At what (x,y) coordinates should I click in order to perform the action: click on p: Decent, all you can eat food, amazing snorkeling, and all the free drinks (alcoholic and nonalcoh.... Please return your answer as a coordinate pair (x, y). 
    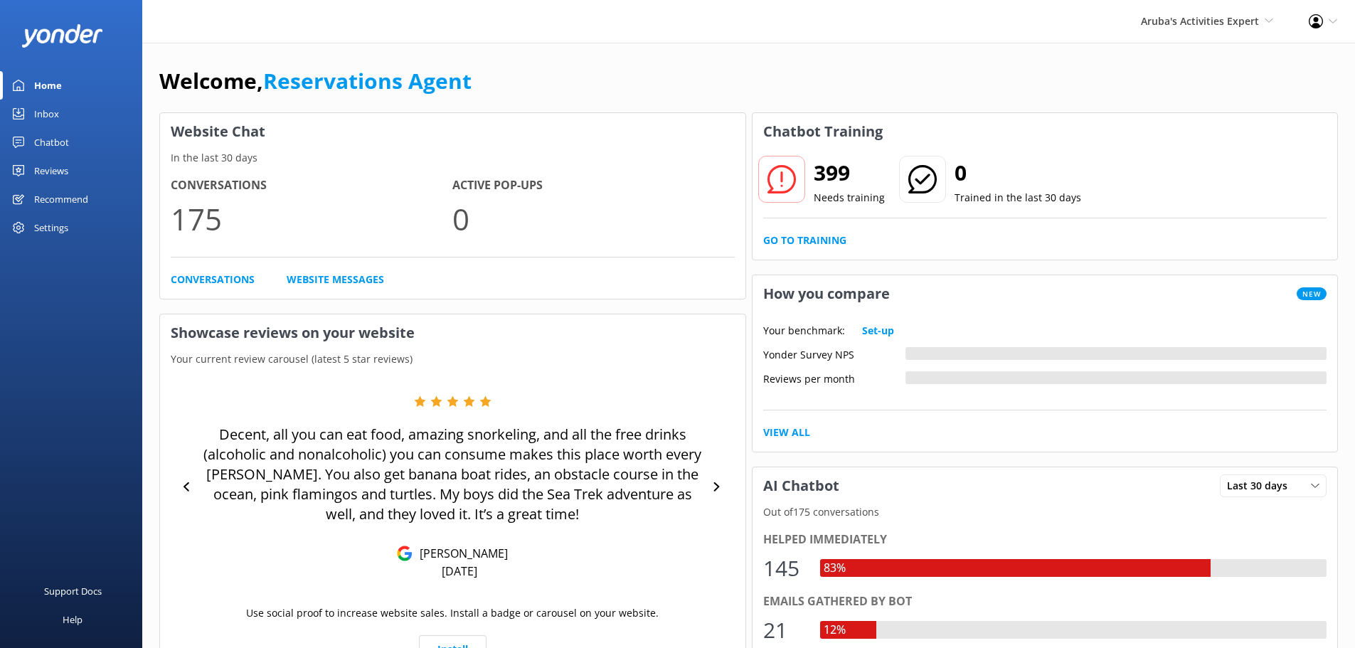
    Looking at the image, I should click on (452, 475).